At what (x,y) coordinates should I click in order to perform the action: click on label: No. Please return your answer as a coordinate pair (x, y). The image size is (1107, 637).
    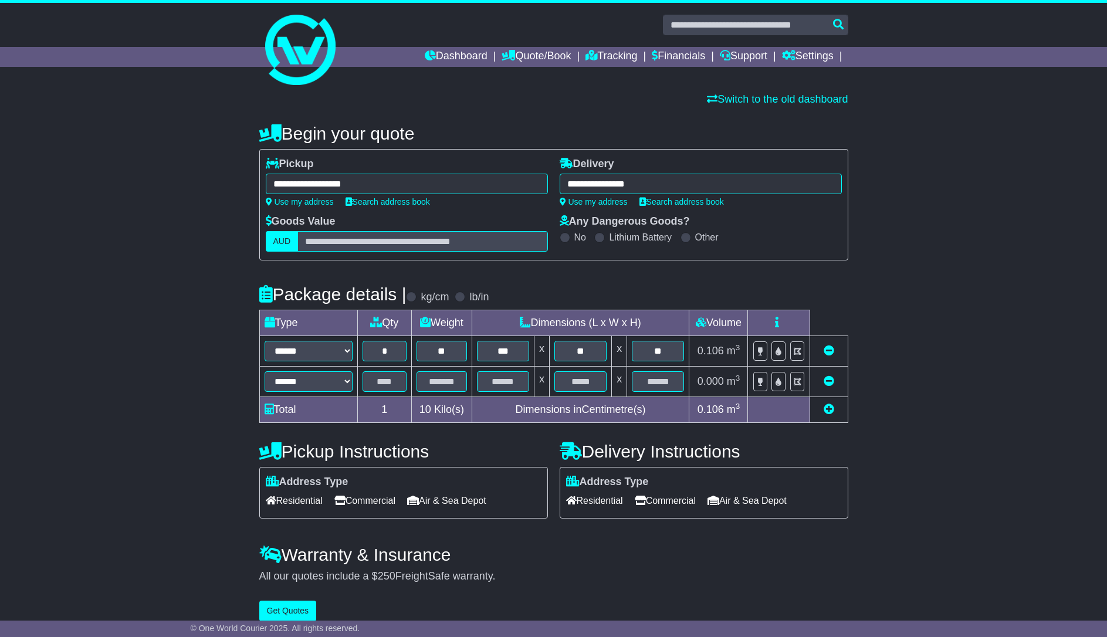
    Looking at the image, I should click on (580, 237).